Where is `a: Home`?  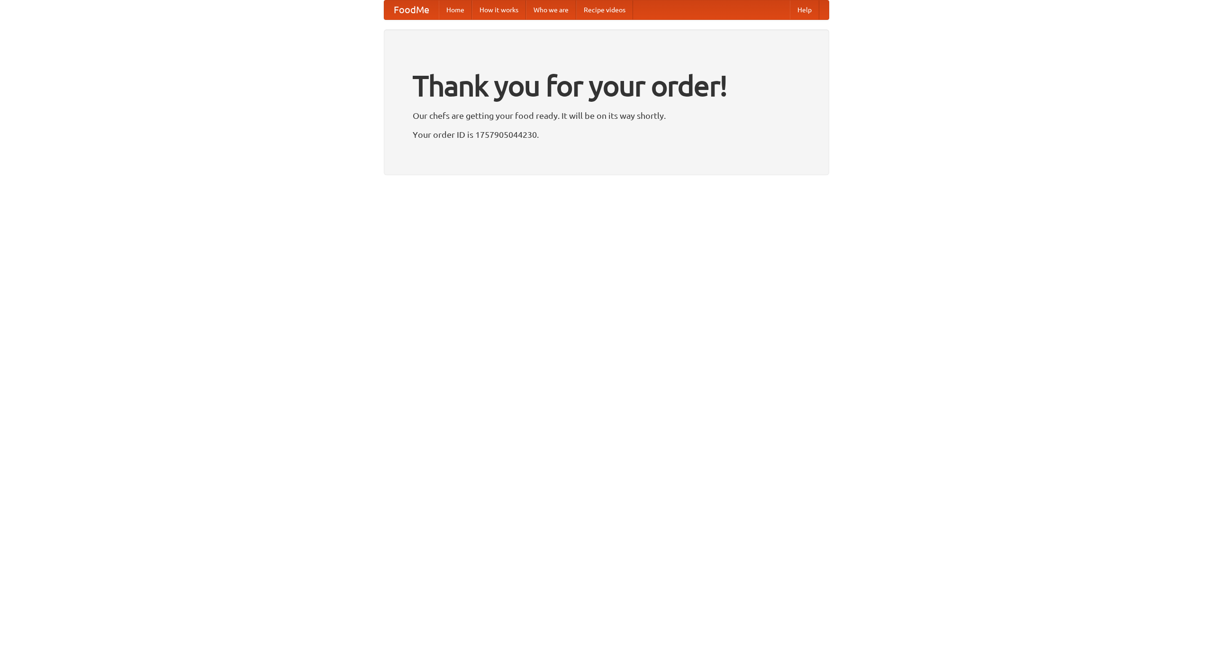 a: Home is located at coordinates (455, 10).